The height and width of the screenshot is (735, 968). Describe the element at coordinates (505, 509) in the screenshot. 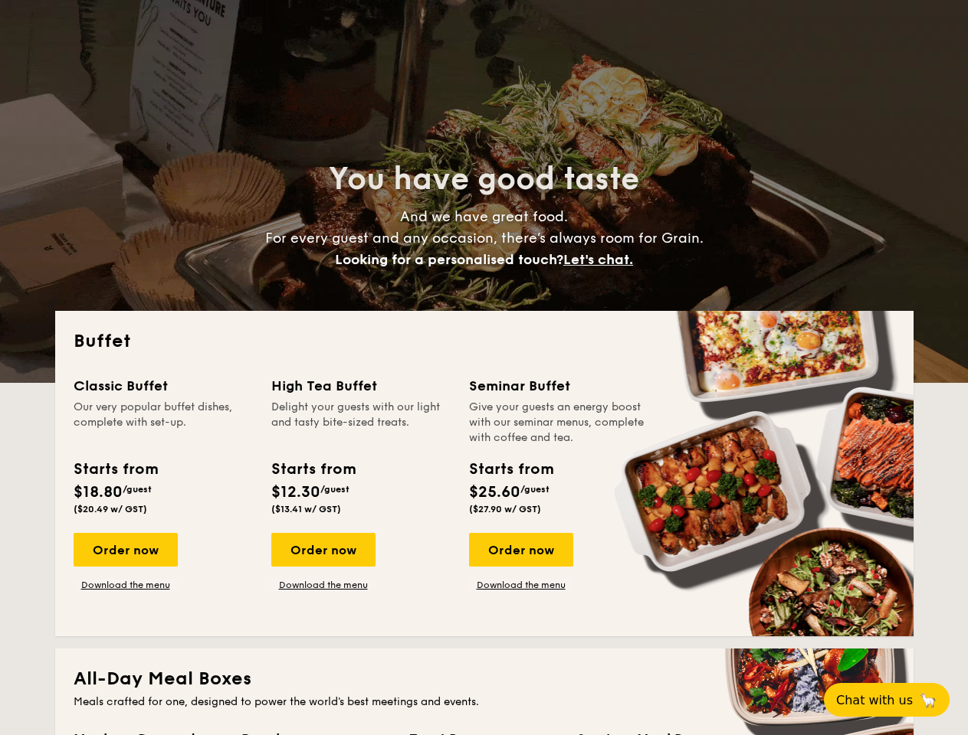

I see `span: ($27.90 w/ GST)` at that location.